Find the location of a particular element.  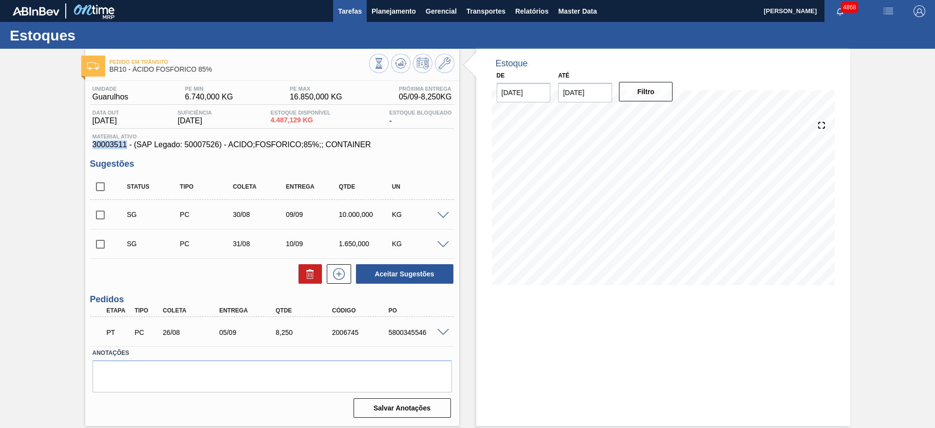

div: 09/09/2025 is located at coordinates (313, 214).